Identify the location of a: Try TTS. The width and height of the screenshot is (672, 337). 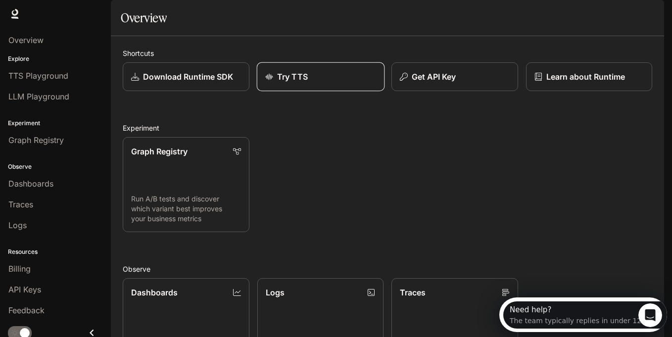
(320, 77).